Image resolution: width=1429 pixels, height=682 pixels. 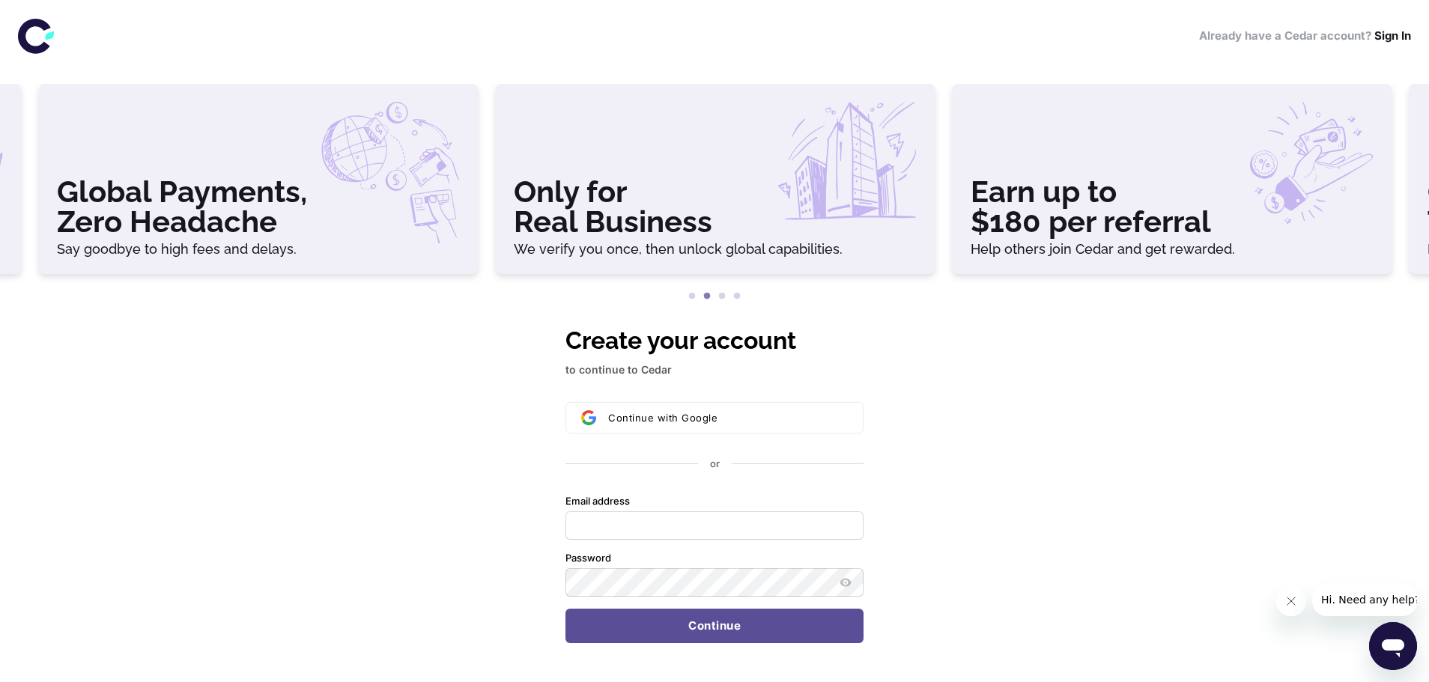 I want to click on h3: Earn up to $180 per referral, so click(x=1172, y=207).